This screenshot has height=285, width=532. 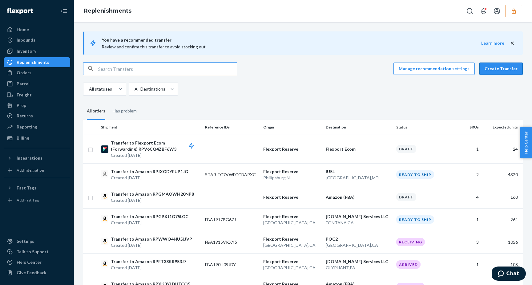 I want to click on div: Orders, so click(x=24, y=73).